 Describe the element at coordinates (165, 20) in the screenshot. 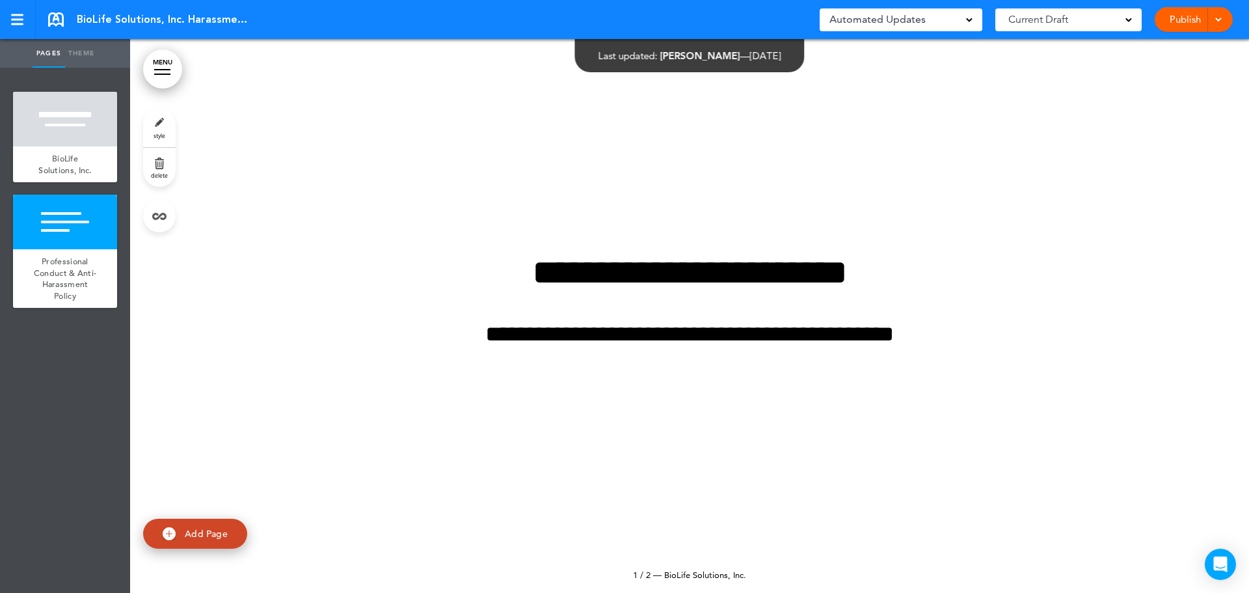

I see `span: BioLife Solutions, Inc. Harassment Policy` at that location.